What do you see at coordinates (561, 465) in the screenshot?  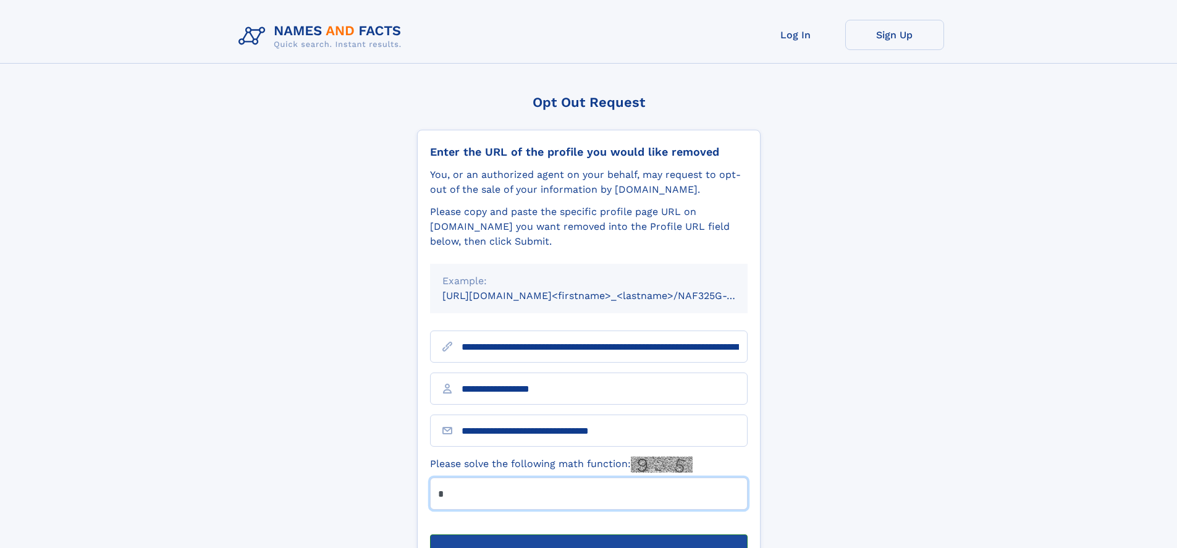 I see `label: Please solve the following math function:` at bounding box center [561, 465].